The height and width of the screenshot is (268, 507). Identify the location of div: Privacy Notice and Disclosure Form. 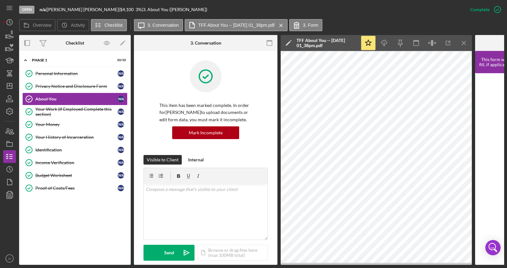
(77, 86).